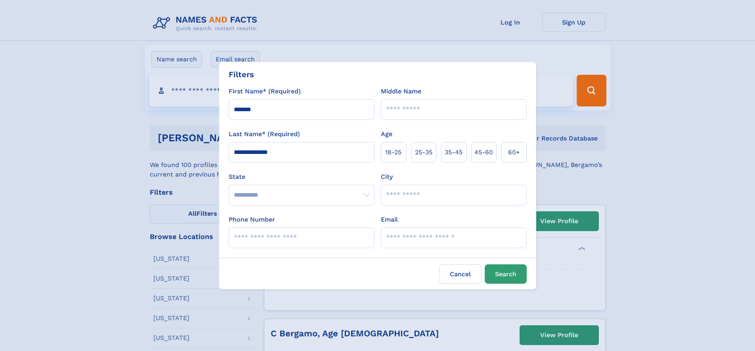 The image size is (755, 351). I want to click on label: State, so click(301, 177).